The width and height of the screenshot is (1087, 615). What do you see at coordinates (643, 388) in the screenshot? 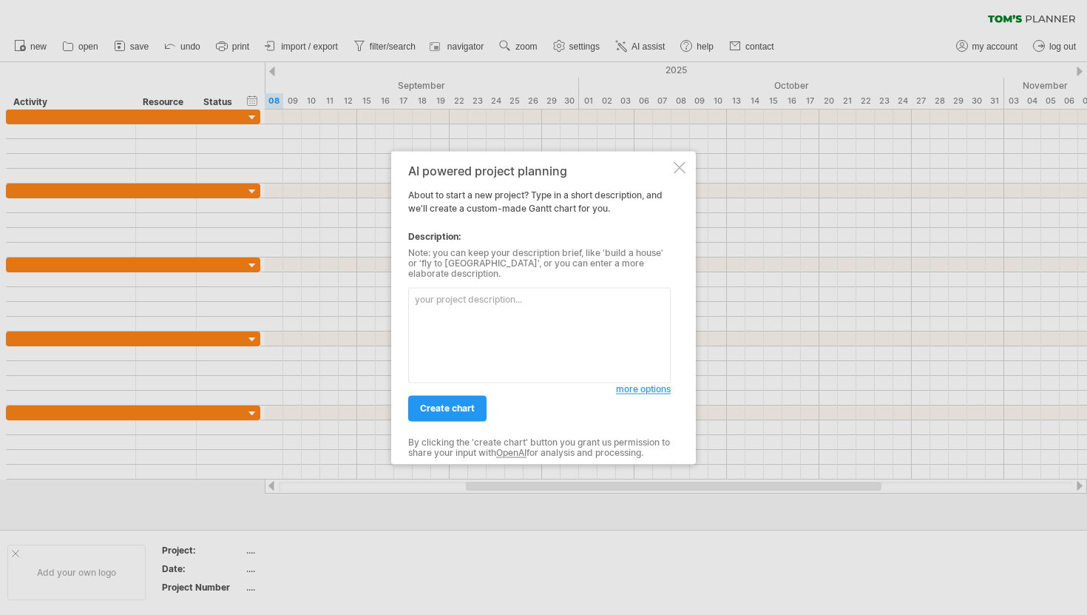
I see `span: more options` at bounding box center [643, 388].